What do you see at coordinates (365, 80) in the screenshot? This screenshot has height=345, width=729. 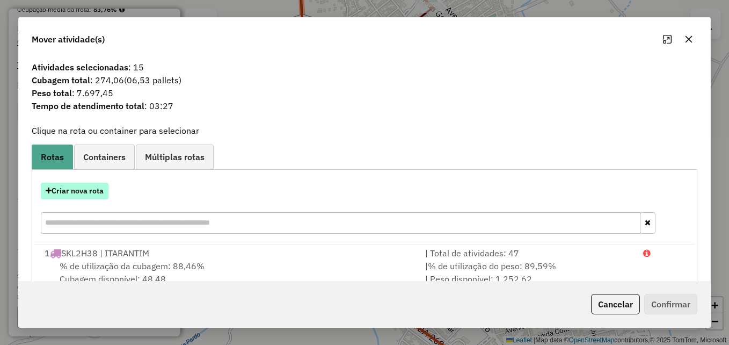 I see `span: : 274,06` at bounding box center [365, 80].